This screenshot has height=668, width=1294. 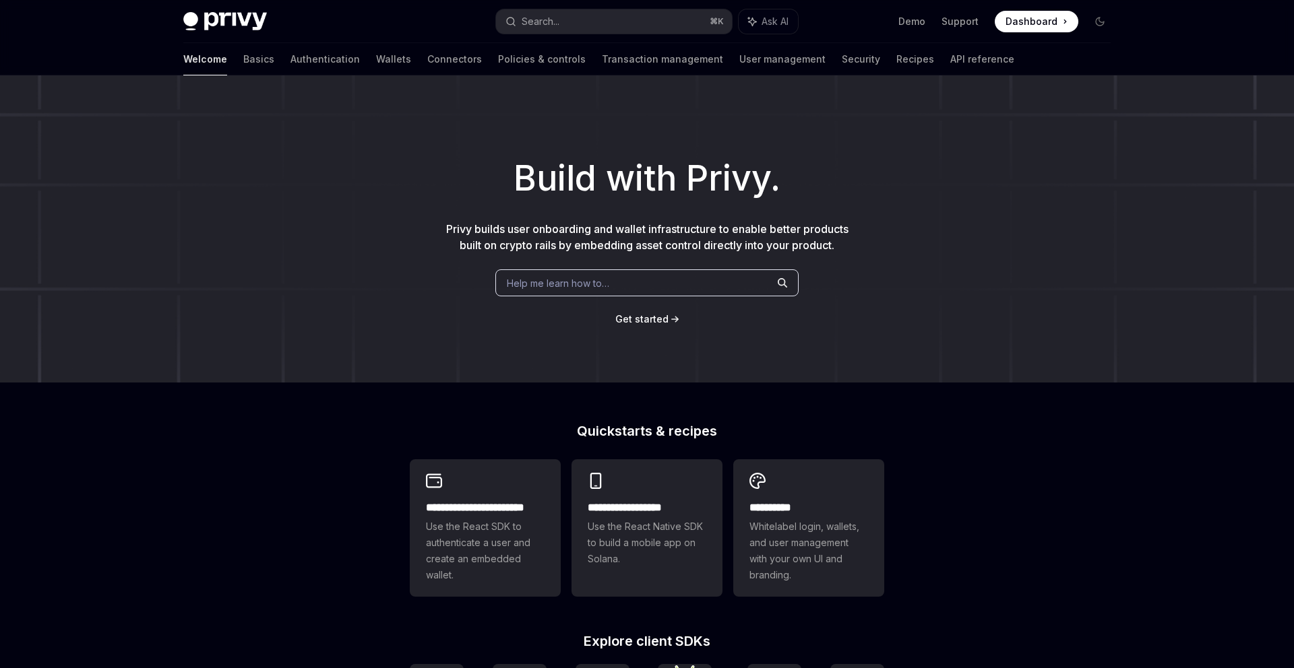 I want to click on h2: Explore client SDKs, so click(x=647, y=641).